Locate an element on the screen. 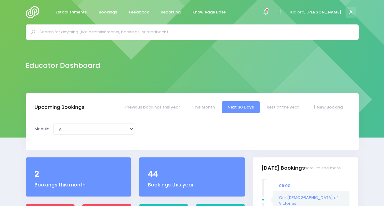  small: scroll to see more is located at coordinates (323, 168).